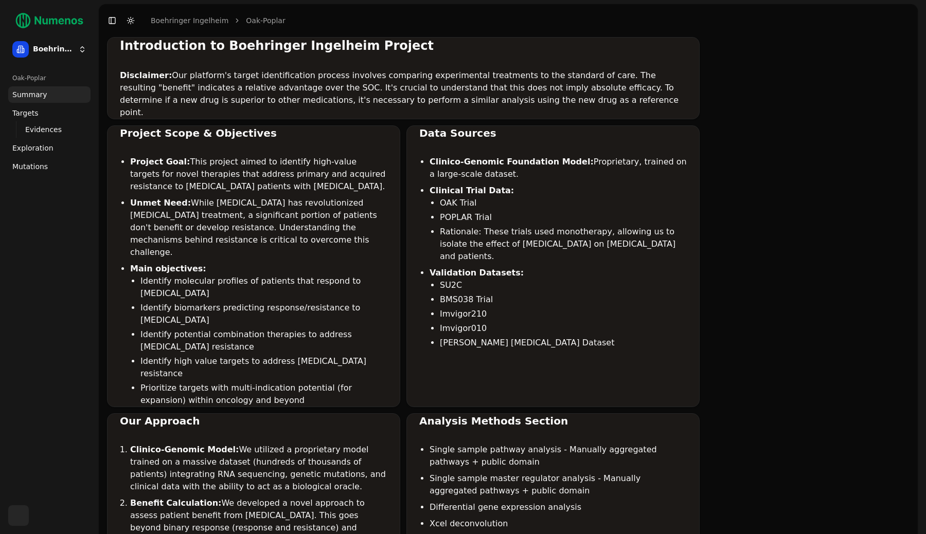 This screenshot has width=926, height=534. Describe the element at coordinates (189, 21) in the screenshot. I see `a: Boehringer Ingelheim` at that location.